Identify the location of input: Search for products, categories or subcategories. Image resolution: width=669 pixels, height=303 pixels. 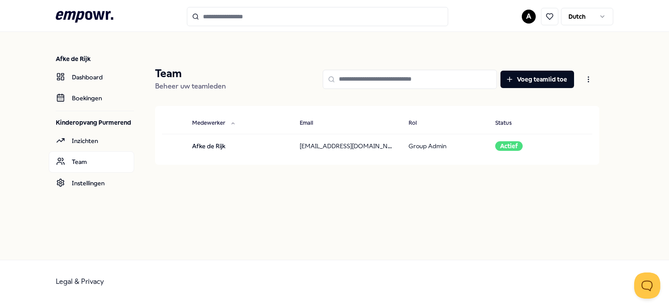
(317, 17).